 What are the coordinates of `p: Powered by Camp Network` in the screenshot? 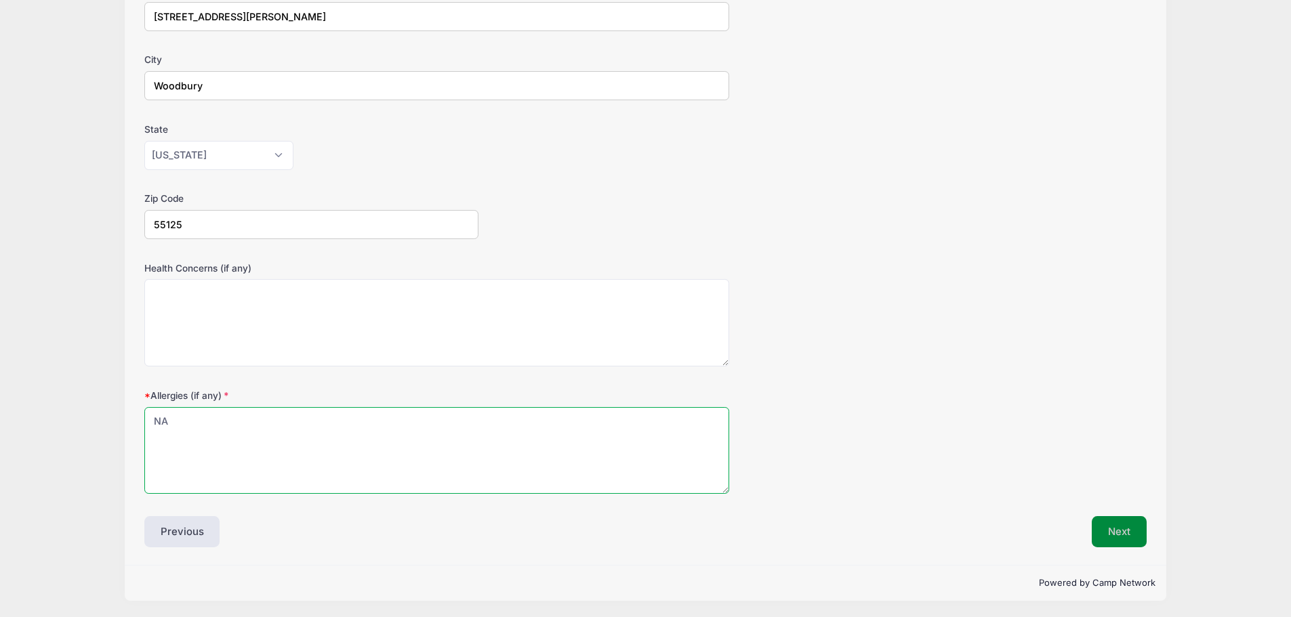 It's located at (645, 584).